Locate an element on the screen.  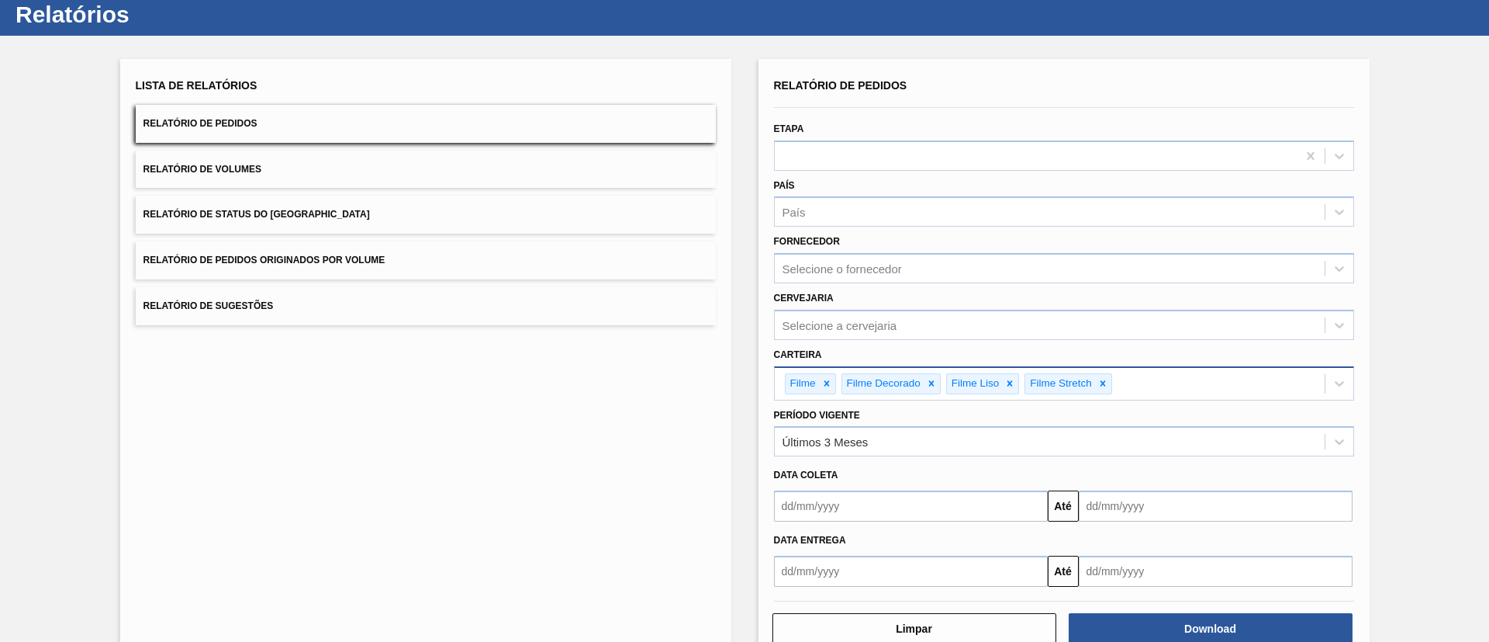
button: Relatório de Volumes is located at coordinates (426, 169).